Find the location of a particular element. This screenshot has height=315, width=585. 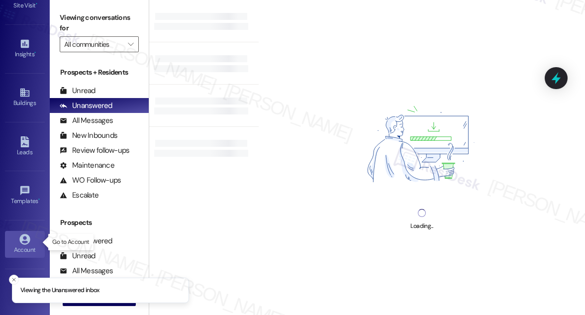

a: Insights • is located at coordinates (25, 49).